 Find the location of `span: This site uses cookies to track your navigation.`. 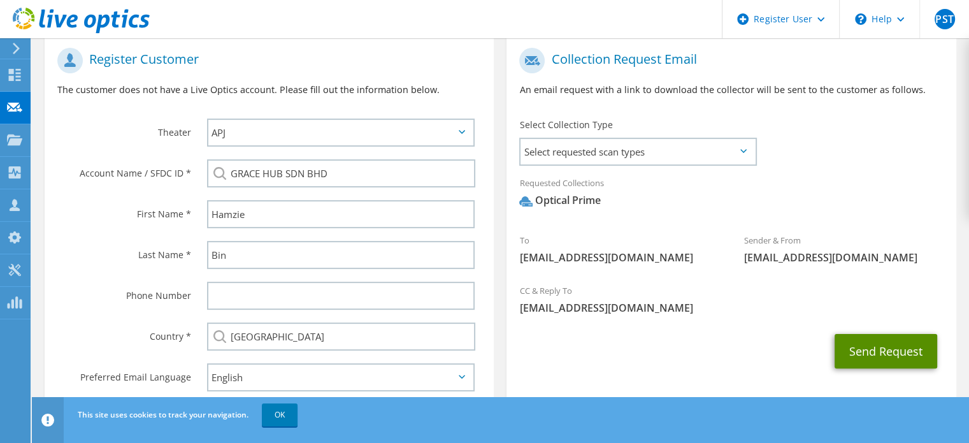

span: This site uses cookies to track your navigation. is located at coordinates (163, 414).